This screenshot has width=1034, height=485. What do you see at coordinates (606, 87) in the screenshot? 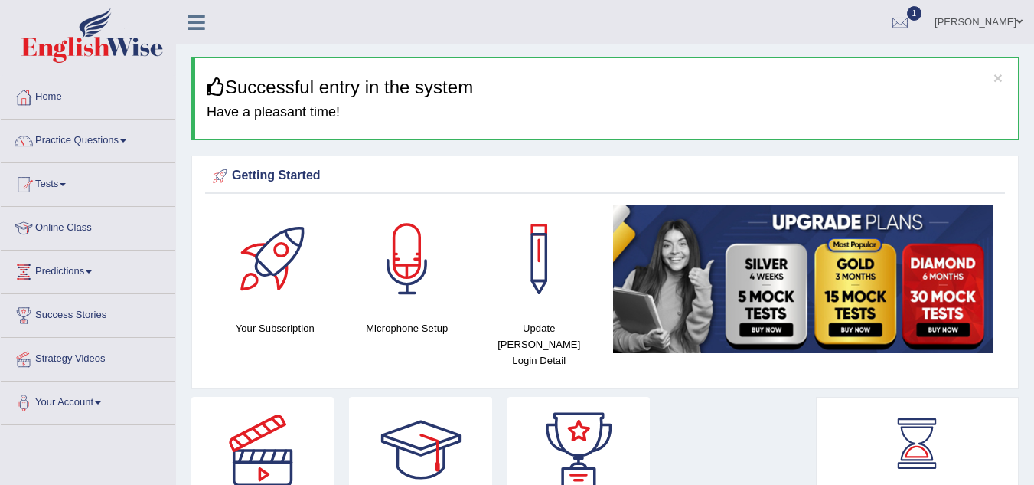
I see `h3: Successful entry in the system` at bounding box center [606, 87].